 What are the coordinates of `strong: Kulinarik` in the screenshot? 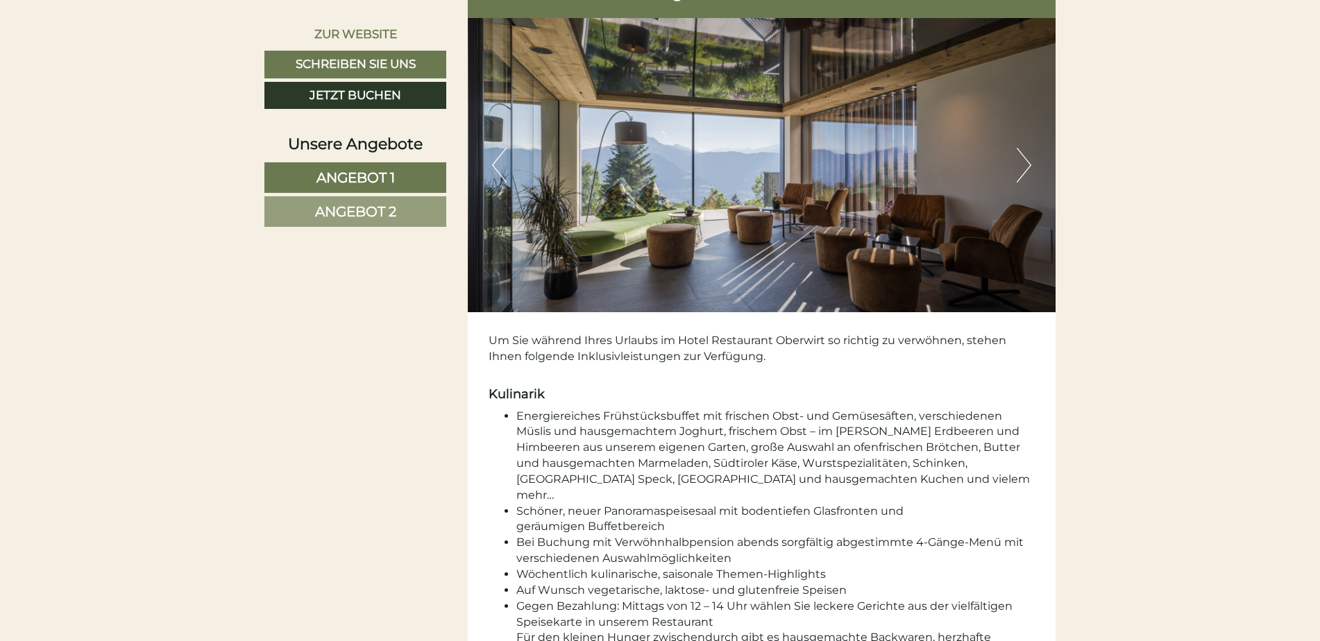 It's located at (516, 394).